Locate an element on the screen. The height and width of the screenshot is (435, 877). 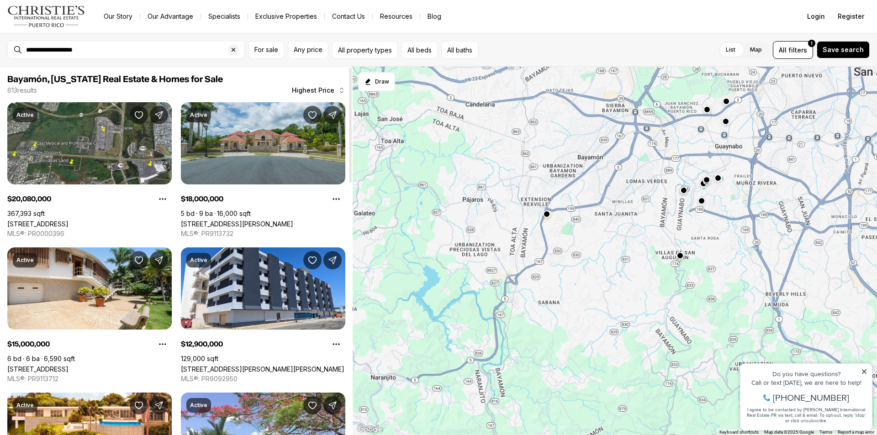
label: List is located at coordinates (731, 50).